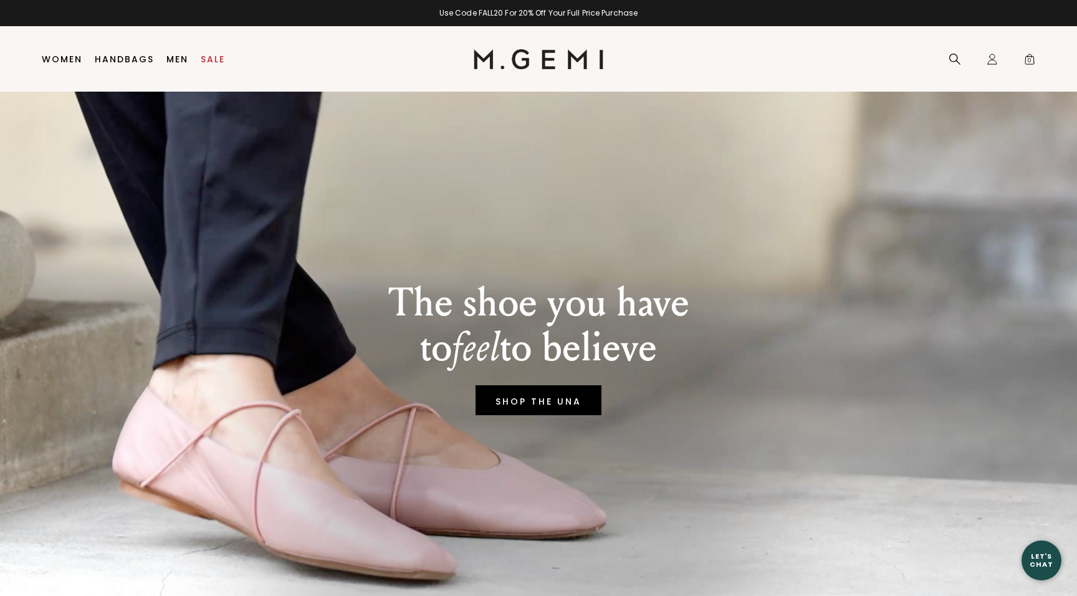 The image size is (1077, 596). What do you see at coordinates (124, 59) in the screenshot?
I see `a: Handbags` at bounding box center [124, 59].